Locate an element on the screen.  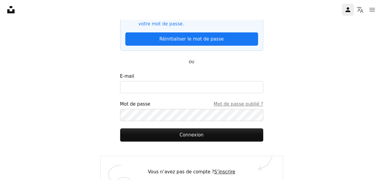
button: Langue is located at coordinates (360, 10).